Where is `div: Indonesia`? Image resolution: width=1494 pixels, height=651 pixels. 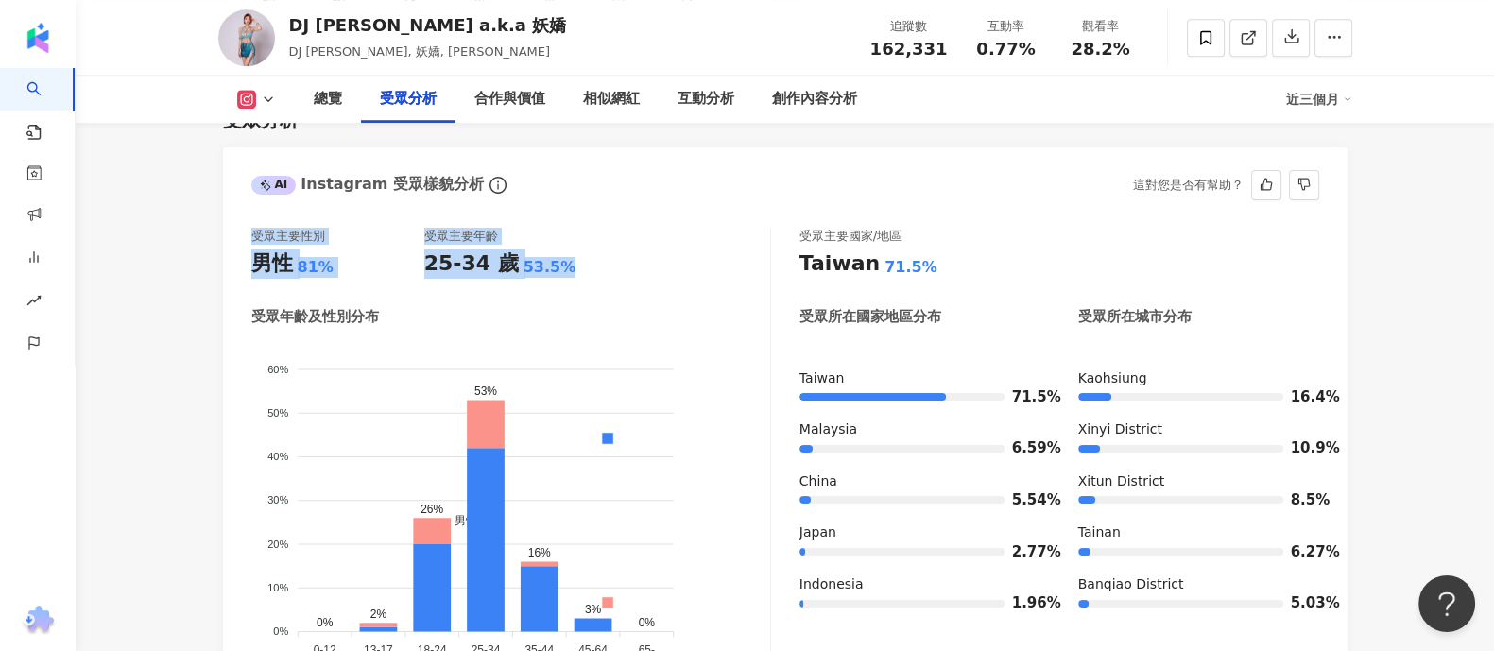 div: Indonesia is located at coordinates (920, 585).